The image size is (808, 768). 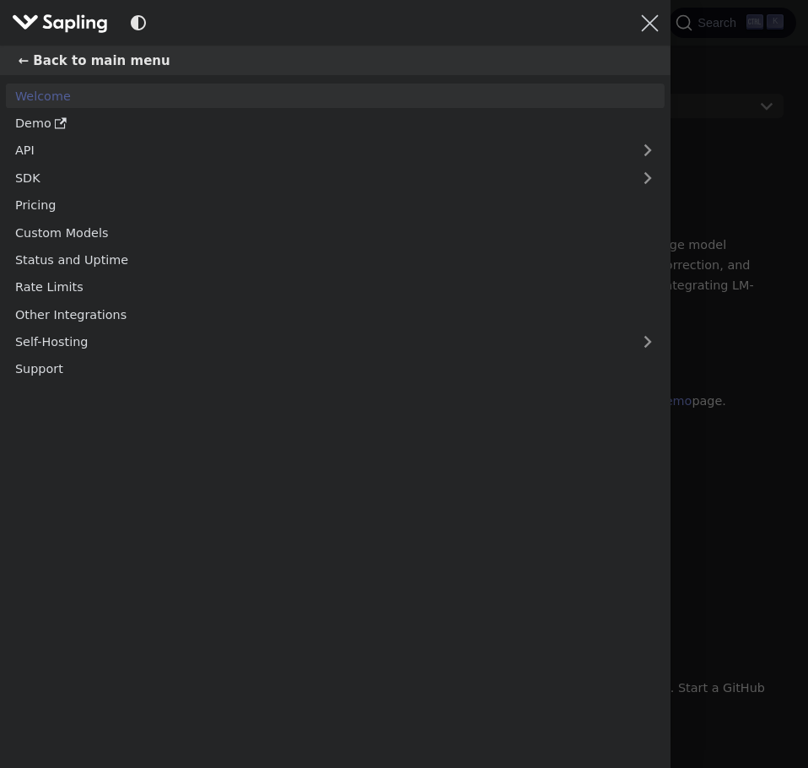 What do you see at coordinates (335, 314) in the screenshot?
I see `a: Other Integrations` at bounding box center [335, 314].